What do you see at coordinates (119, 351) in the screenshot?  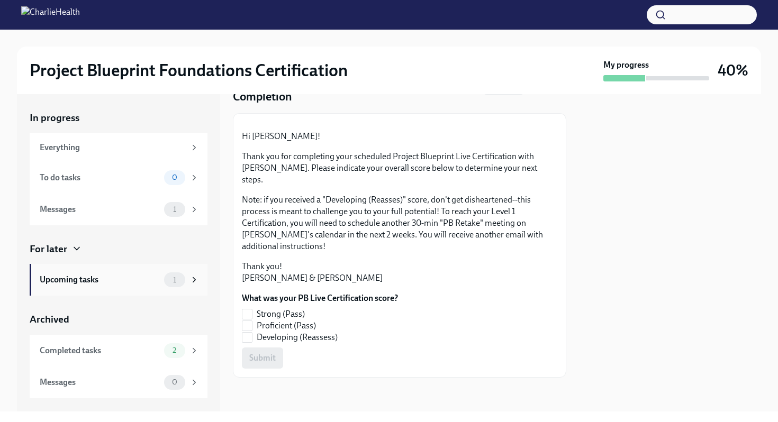 I see `a: Completed tasks2` at bounding box center [119, 351].